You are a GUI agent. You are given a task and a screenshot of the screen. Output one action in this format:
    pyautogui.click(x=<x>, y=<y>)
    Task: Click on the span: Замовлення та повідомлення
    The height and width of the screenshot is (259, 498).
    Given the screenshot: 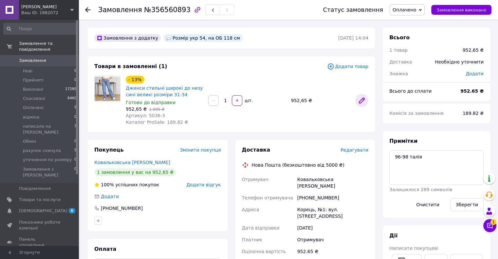 What is the action you would take?
    pyautogui.click(x=49, y=47)
    